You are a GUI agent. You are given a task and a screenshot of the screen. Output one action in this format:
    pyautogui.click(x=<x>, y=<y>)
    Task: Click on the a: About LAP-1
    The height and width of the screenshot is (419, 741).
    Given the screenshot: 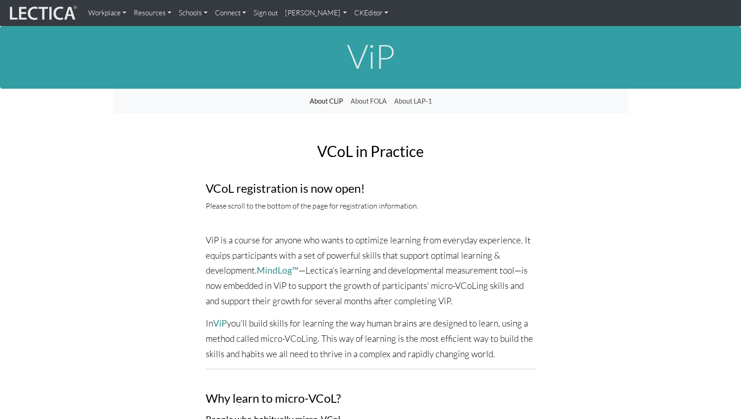 What is the action you would take?
    pyautogui.click(x=413, y=101)
    